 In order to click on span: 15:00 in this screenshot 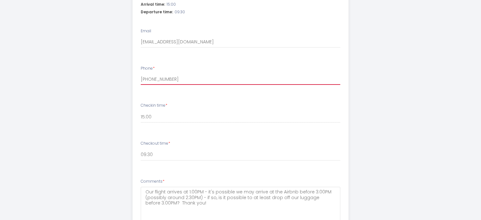, I will do `click(171, 4)`.